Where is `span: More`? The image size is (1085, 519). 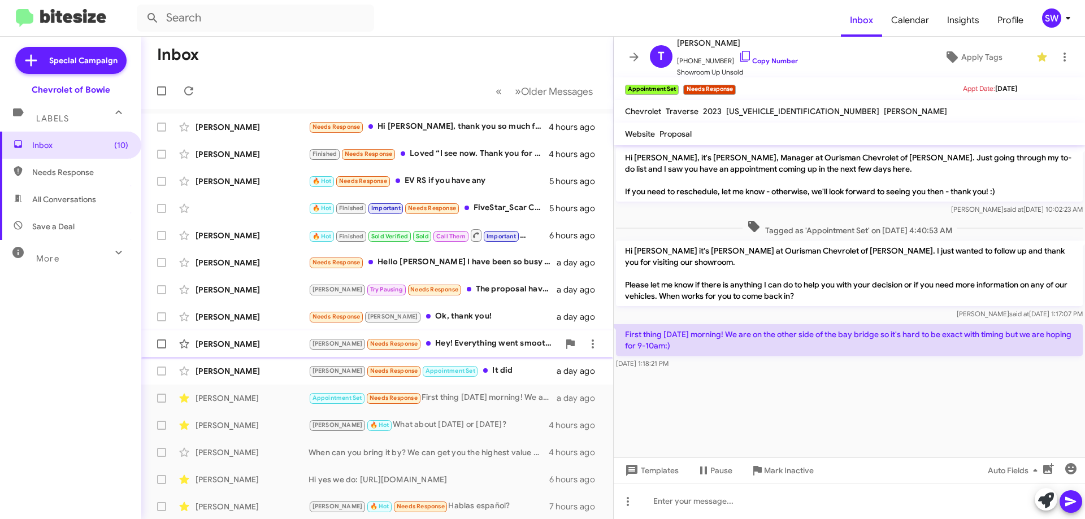
span: More is located at coordinates (47, 259).